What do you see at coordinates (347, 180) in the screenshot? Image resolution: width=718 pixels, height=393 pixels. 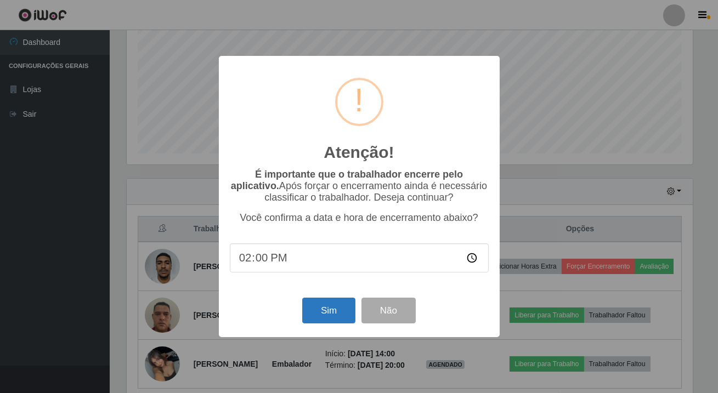 I see `b: É importante que o trabalhador encerre pelo aplicativo.` at bounding box center [347, 180].